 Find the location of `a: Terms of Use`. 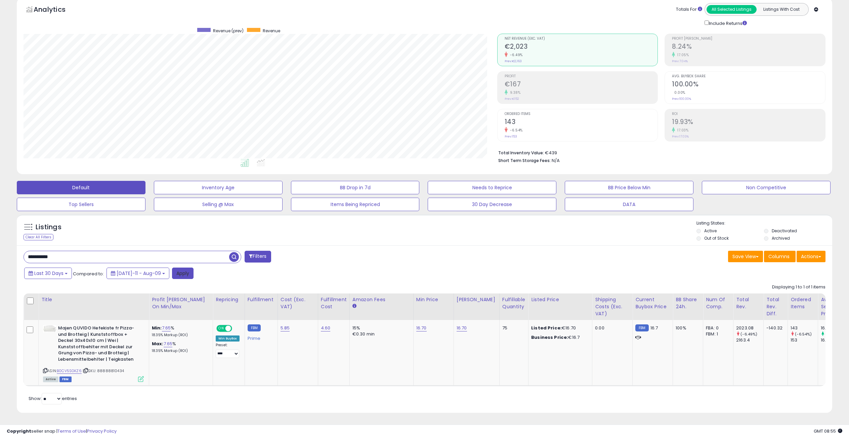

a: Terms of Use is located at coordinates (72, 431).